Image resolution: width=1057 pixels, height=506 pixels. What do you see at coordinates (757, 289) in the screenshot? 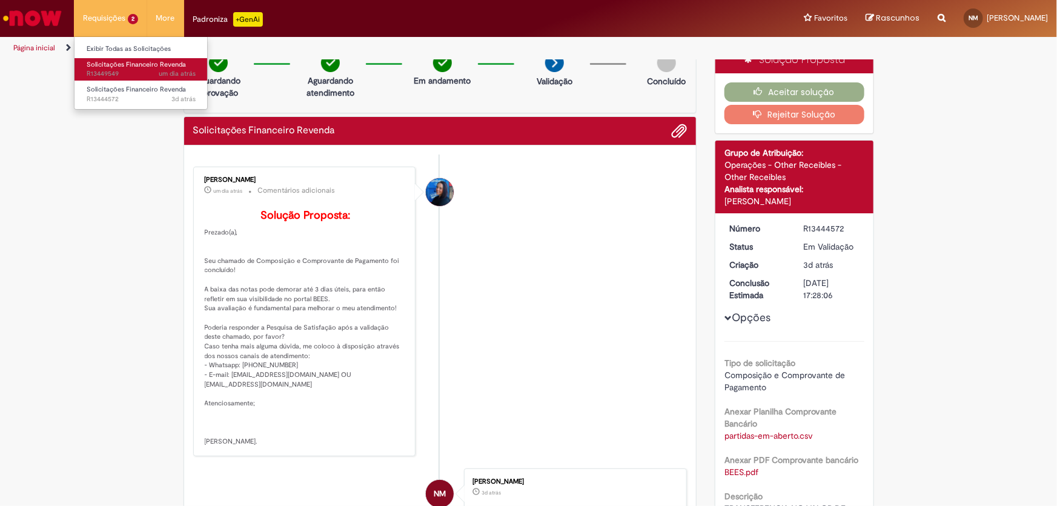
I see `dt: Conclusão Estimada` at bounding box center [757, 289].